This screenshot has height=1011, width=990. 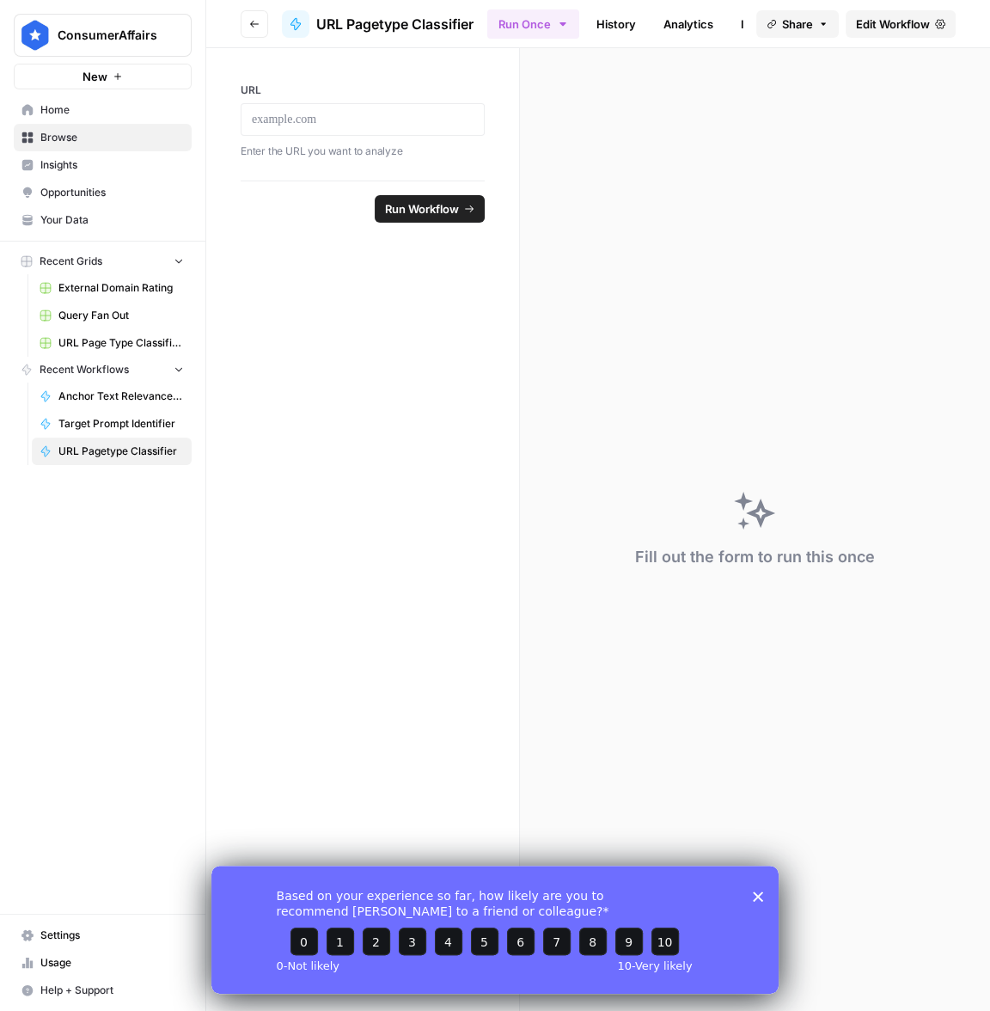 What do you see at coordinates (430, 209) in the screenshot?
I see `button: Run Workflow` at bounding box center [430, 209].